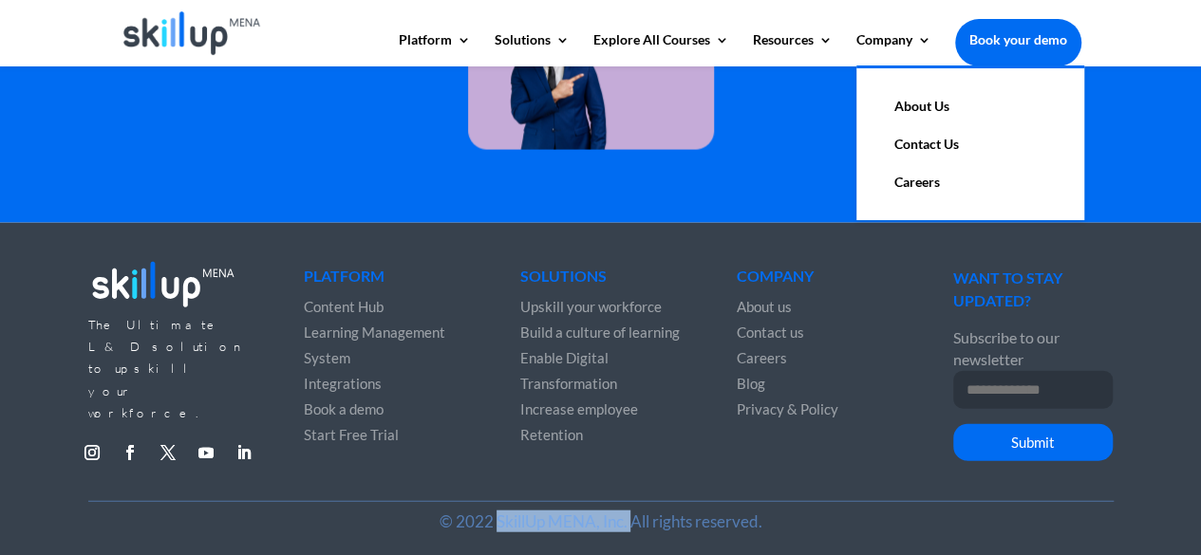 The height and width of the screenshot is (555, 1201). What do you see at coordinates (383, 281) in the screenshot?
I see `h4: Platform` at bounding box center [383, 281].